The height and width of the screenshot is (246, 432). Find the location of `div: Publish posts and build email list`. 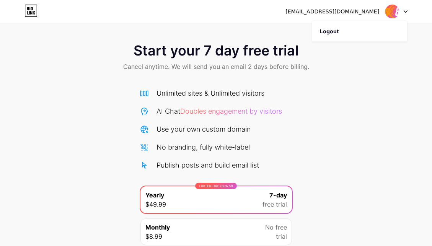

div: Publish posts and build email list is located at coordinates (208, 165).